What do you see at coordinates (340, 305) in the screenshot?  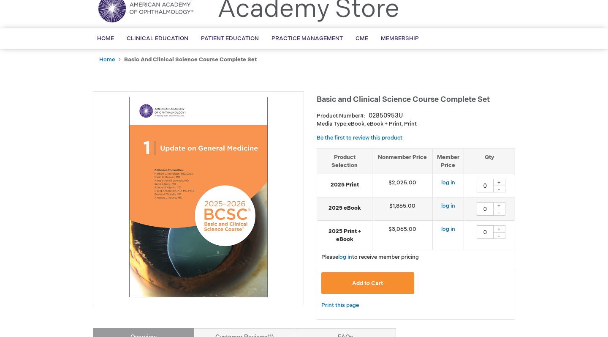 I see `a: Print this page` at bounding box center [340, 305].